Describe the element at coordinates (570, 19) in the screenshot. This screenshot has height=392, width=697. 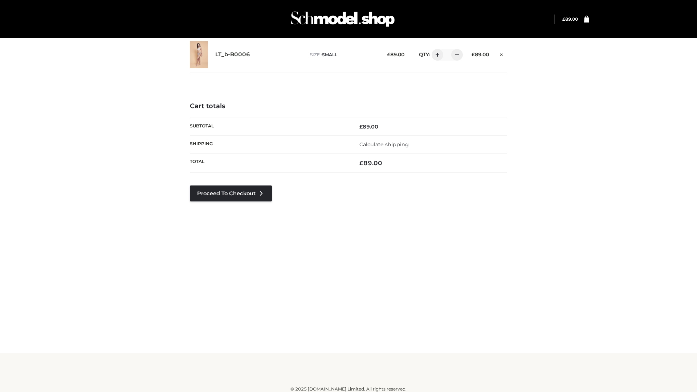
I see `a: £89.00` at that location.